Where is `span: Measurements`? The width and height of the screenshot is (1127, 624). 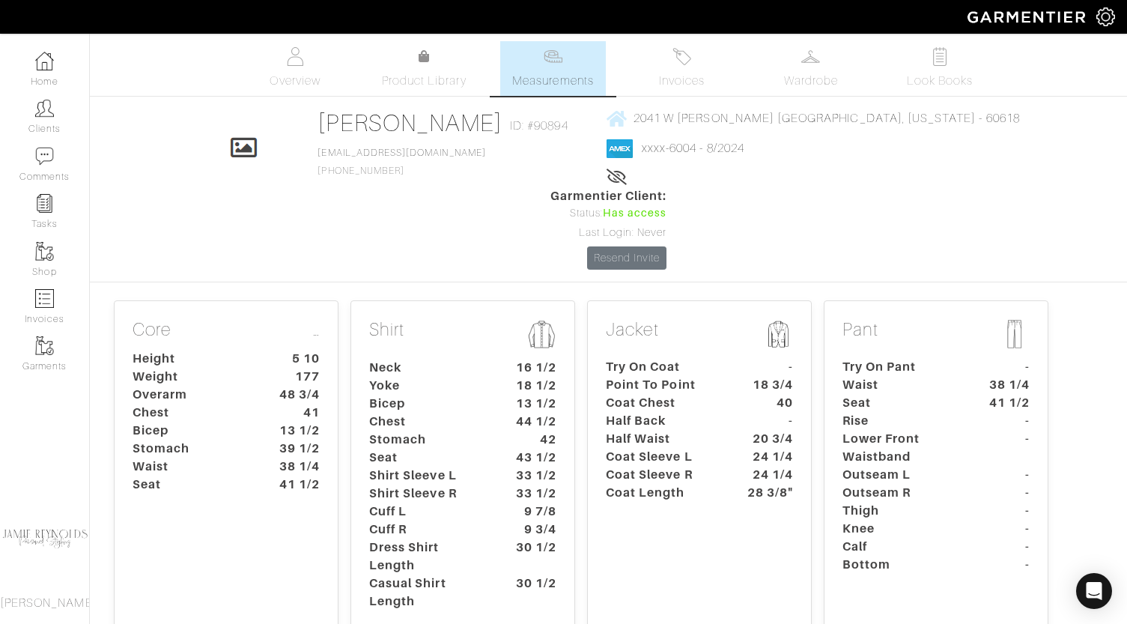 span: Measurements is located at coordinates (552, 81).